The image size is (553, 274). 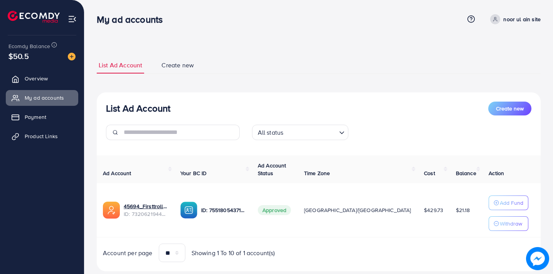 What do you see at coordinates (138, 108) in the screenshot?
I see `h3: List Ad Account` at bounding box center [138, 108].